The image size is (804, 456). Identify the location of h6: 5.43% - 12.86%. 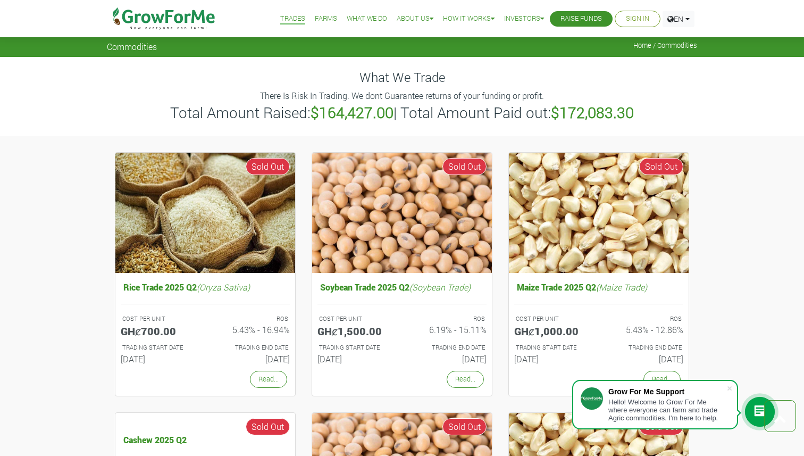
(645, 329).